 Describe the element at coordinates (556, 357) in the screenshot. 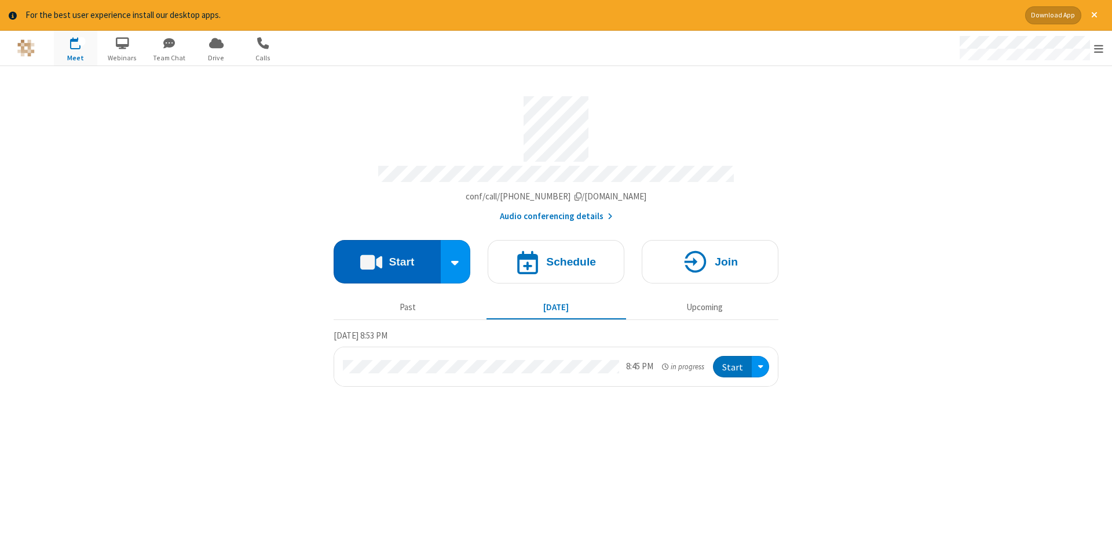

I see `section: Today's Meetings` at that location.